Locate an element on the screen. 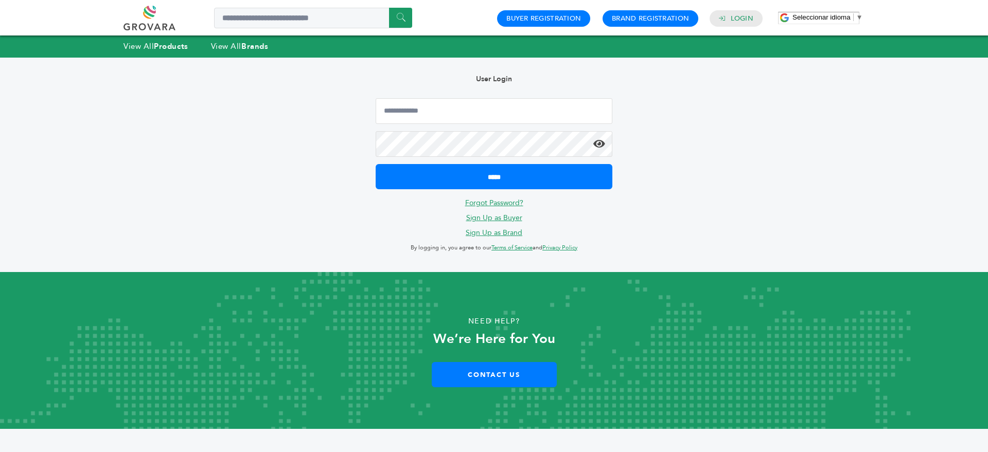  p: Need Help? is located at coordinates (494, 322).